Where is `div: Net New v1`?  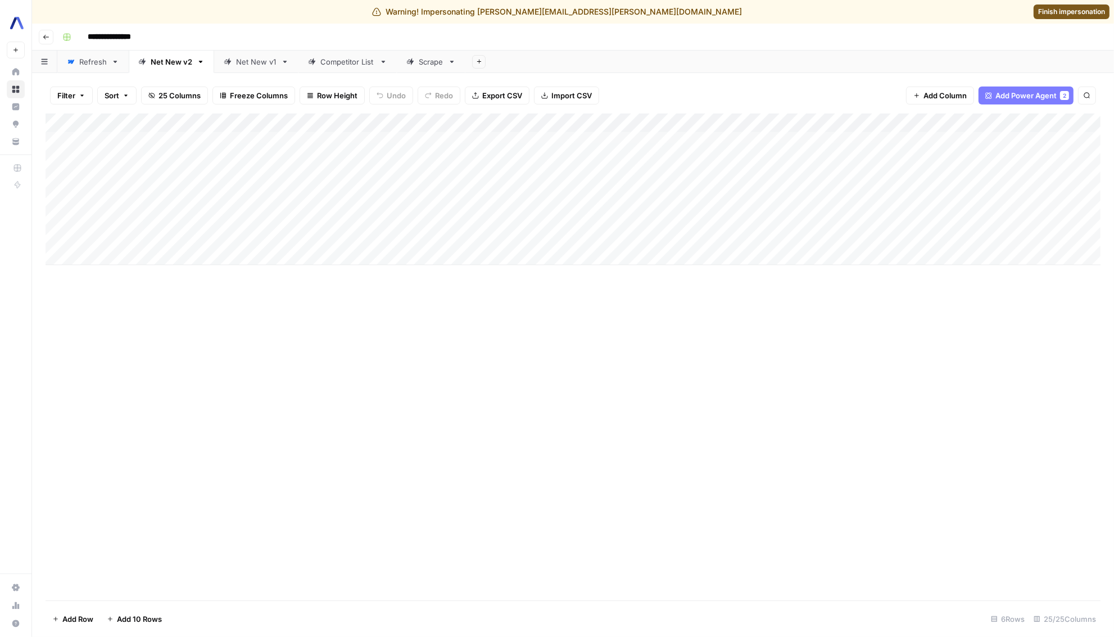 div: Net New v1 is located at coordinates (256, 62).